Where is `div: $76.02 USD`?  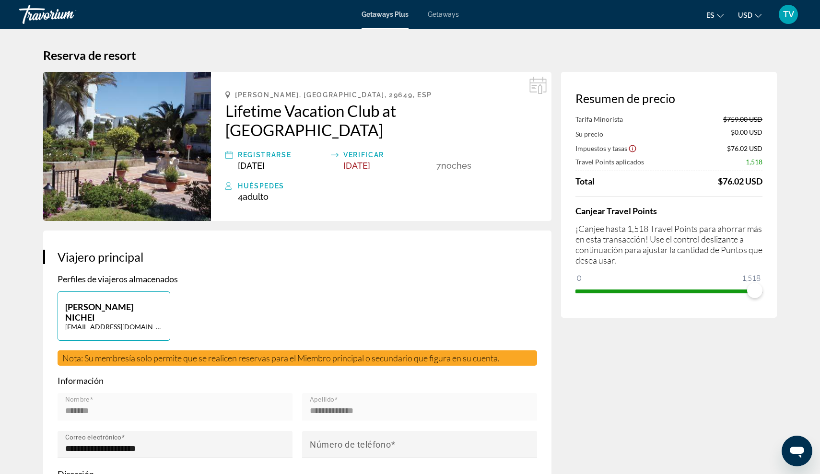 div: $76.02 USD is located at coordinates (740, 181).